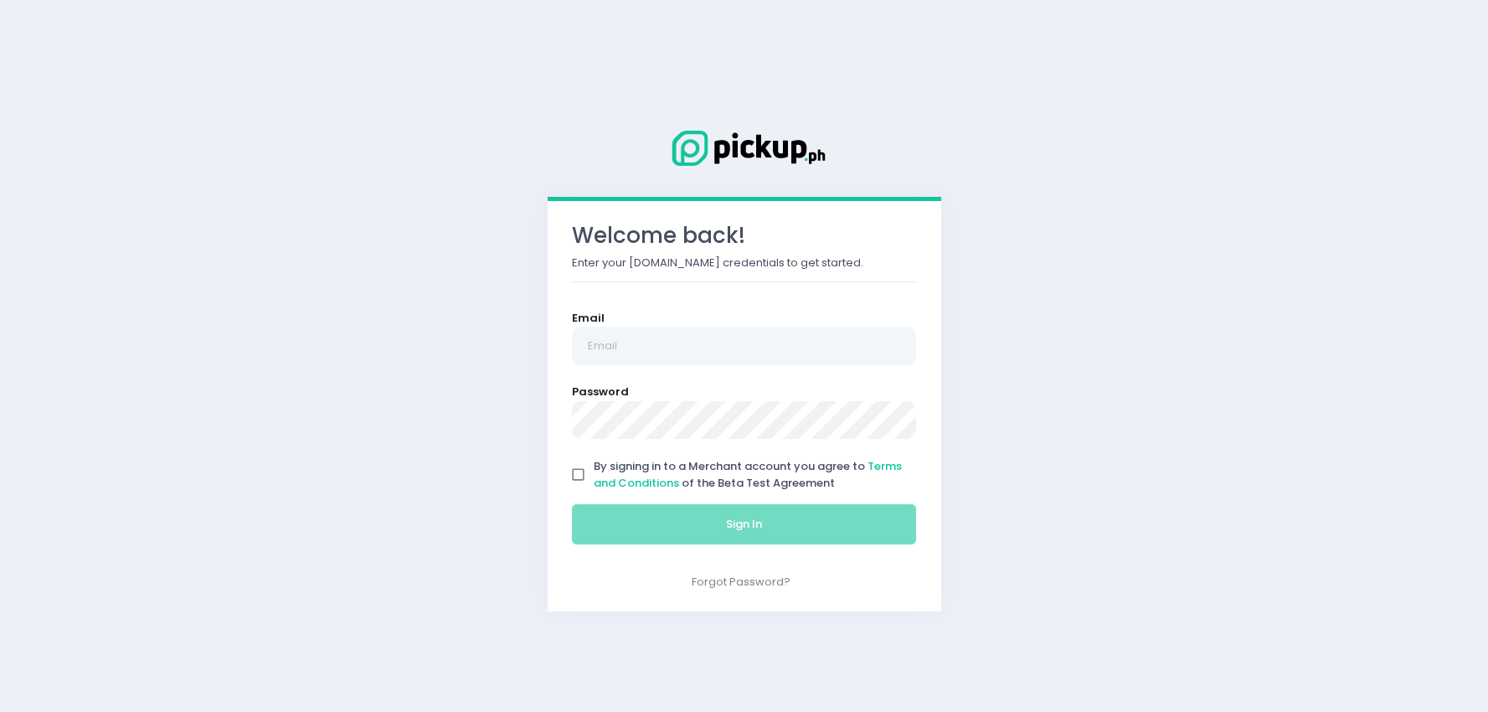  Describe the element at coordinates (744, 235) in the screenshot. I see `h3: Welcome back!` at that location.